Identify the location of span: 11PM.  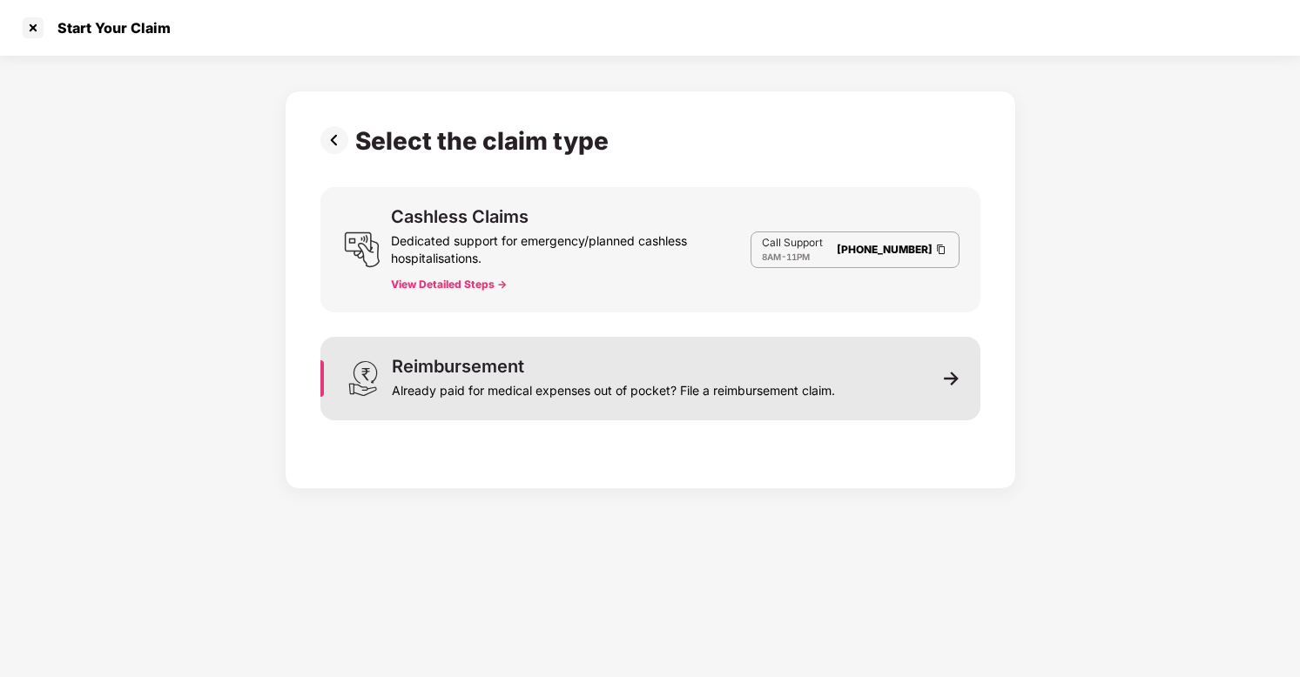
(797, 257).